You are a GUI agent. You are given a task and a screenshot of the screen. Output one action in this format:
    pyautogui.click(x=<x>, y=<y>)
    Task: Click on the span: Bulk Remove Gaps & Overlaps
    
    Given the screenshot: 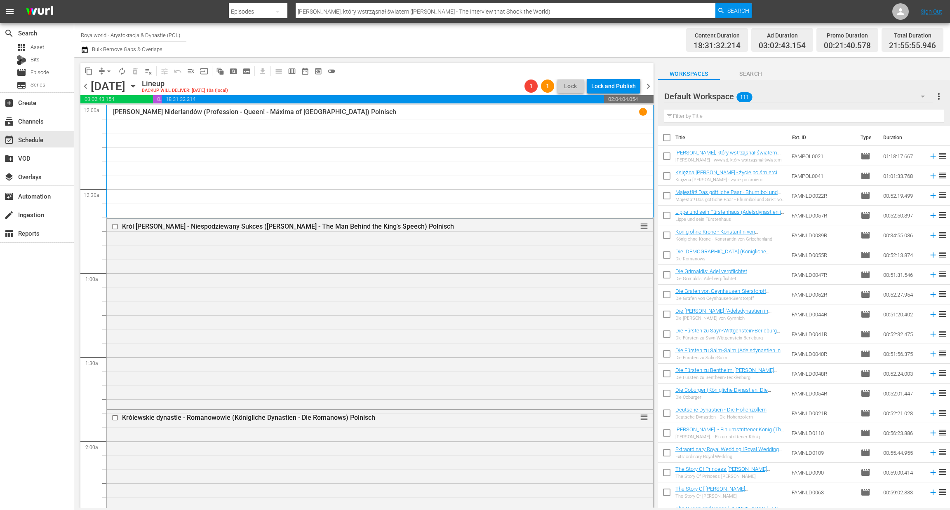 What is the action you would take?
    pyautogui.click(x=127, y=49)
    